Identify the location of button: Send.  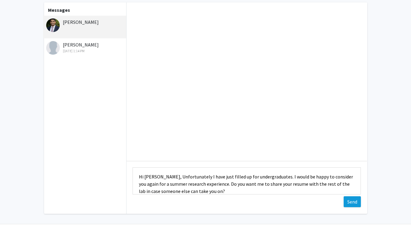
(352, 202).